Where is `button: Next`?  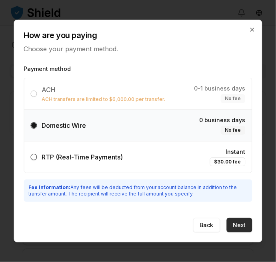 button: Next is located at coordinates (240, 225).